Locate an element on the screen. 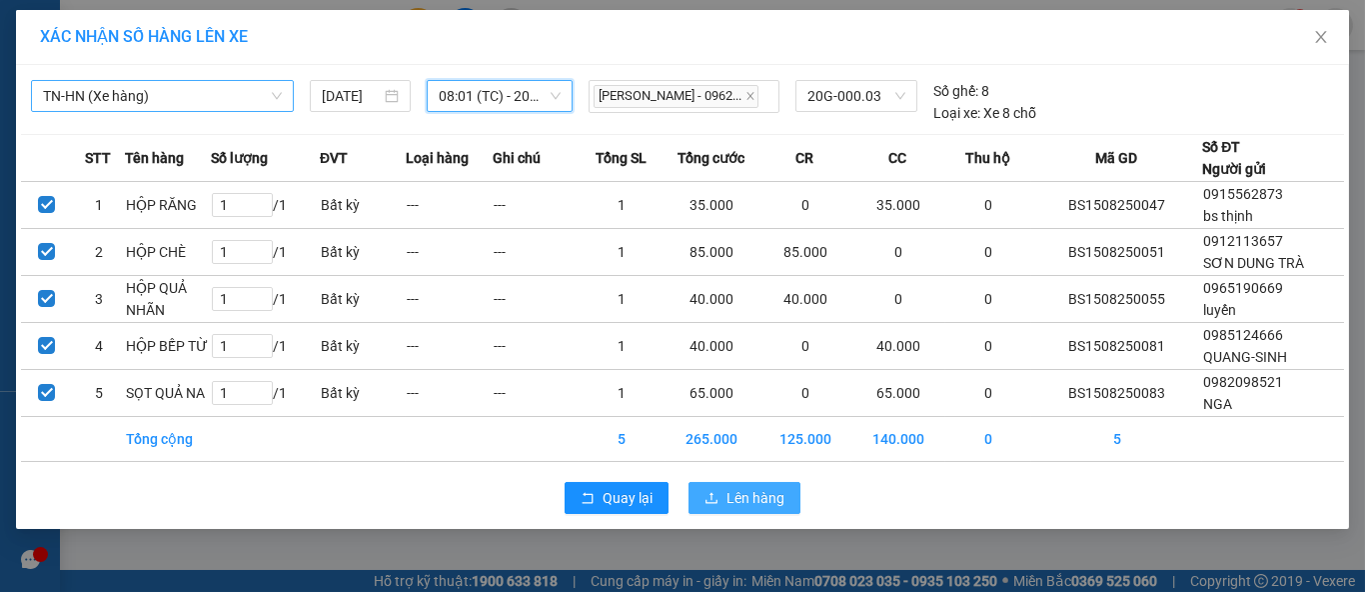 Image resolution: width=1365 pixels, height=592 pixels. td: HỘP BẾP TỪ is located at coordinates (168, 346).